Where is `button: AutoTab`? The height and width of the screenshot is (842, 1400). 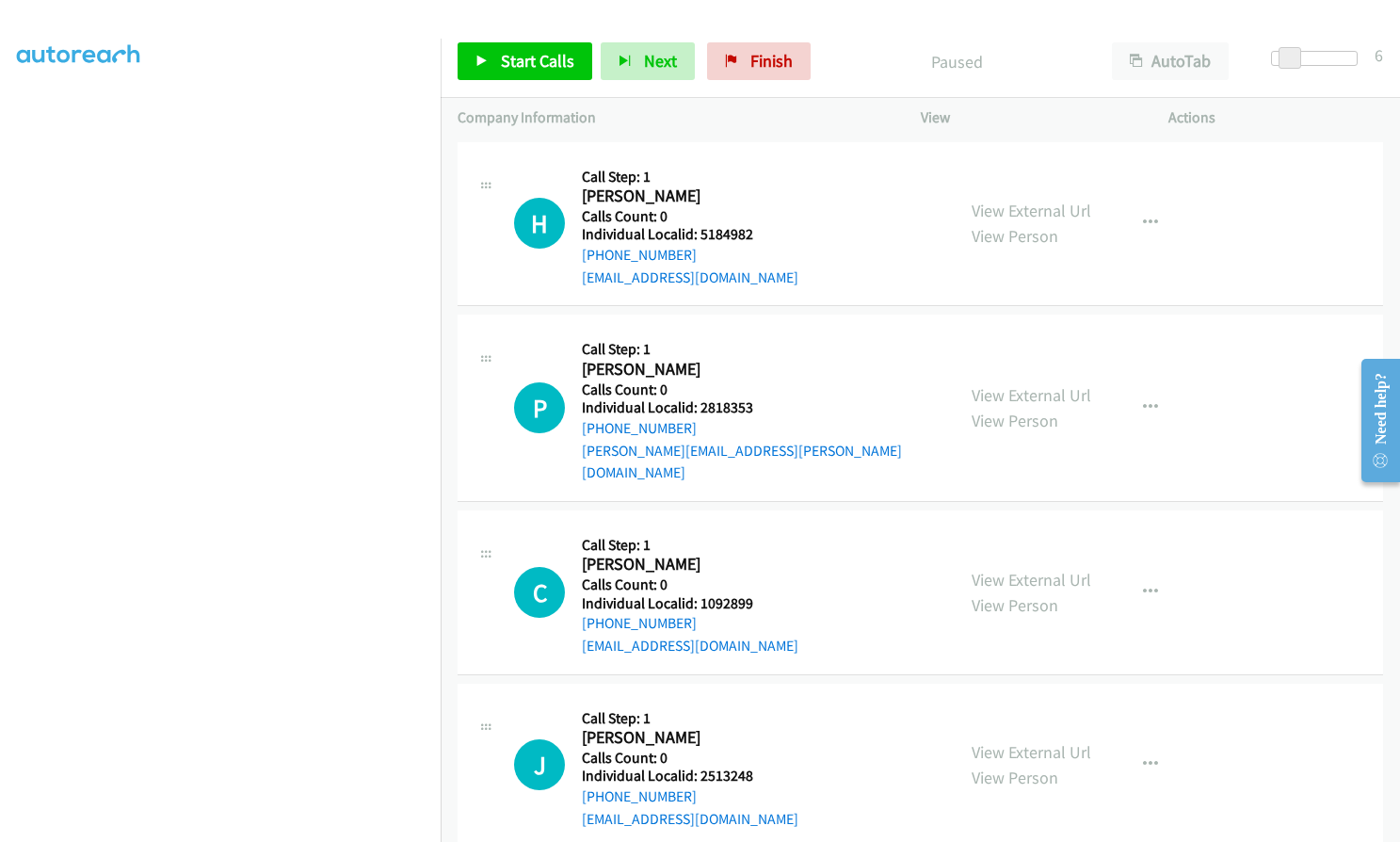
button: AutoTab is located at coordinates (1170, 61).